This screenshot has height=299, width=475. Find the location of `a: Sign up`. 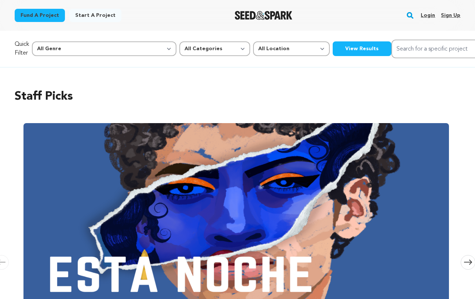

a: Sign up is located at coordinates (450, 15).